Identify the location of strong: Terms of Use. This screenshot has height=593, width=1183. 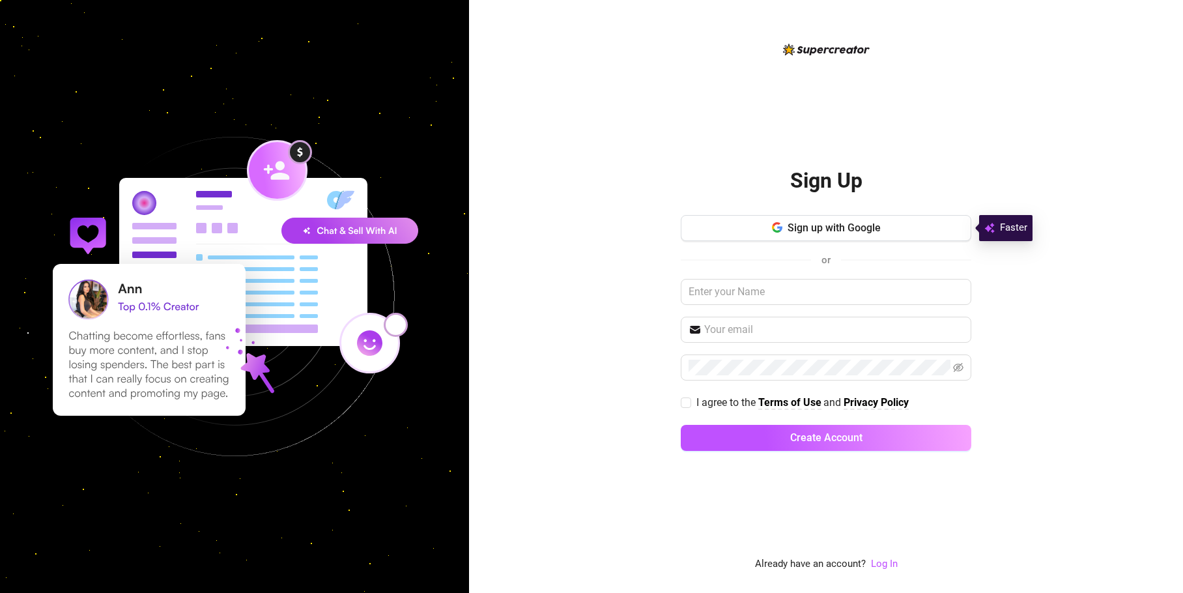
(790, 402).